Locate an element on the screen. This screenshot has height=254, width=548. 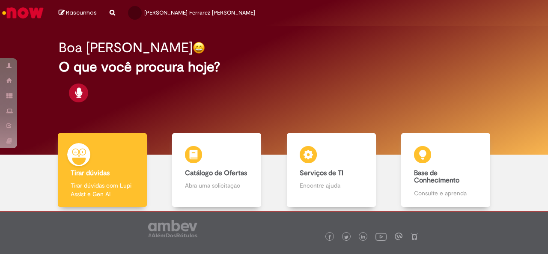
span: Rascunhos is located at coordinates (81, 12).